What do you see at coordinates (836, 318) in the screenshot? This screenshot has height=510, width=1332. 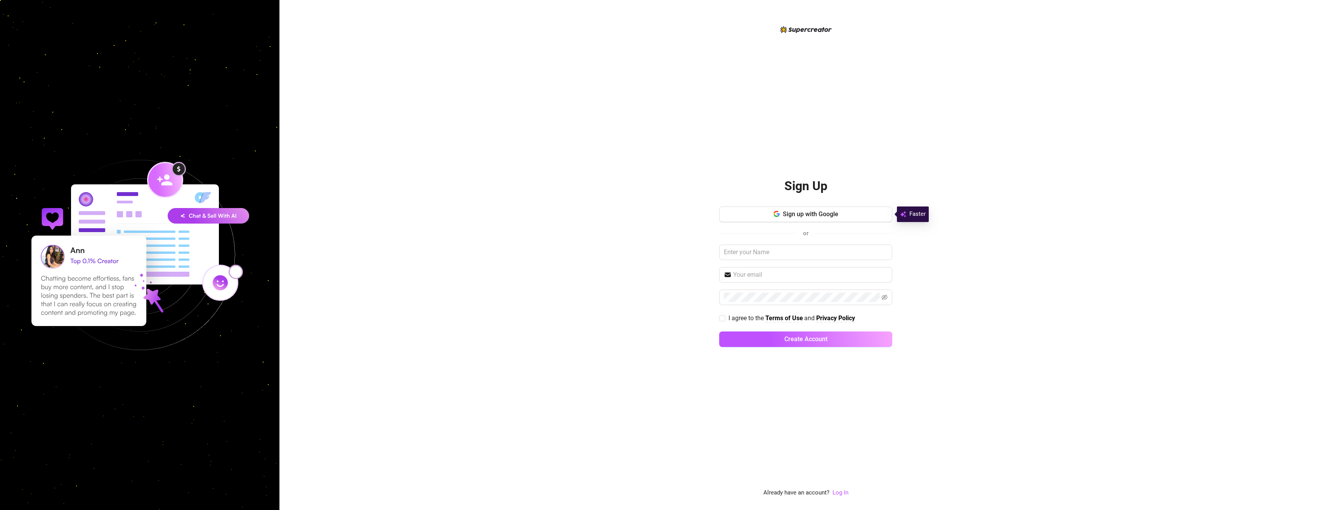 I see `strong: Privacy Policy` at bounding box center [836, 318].